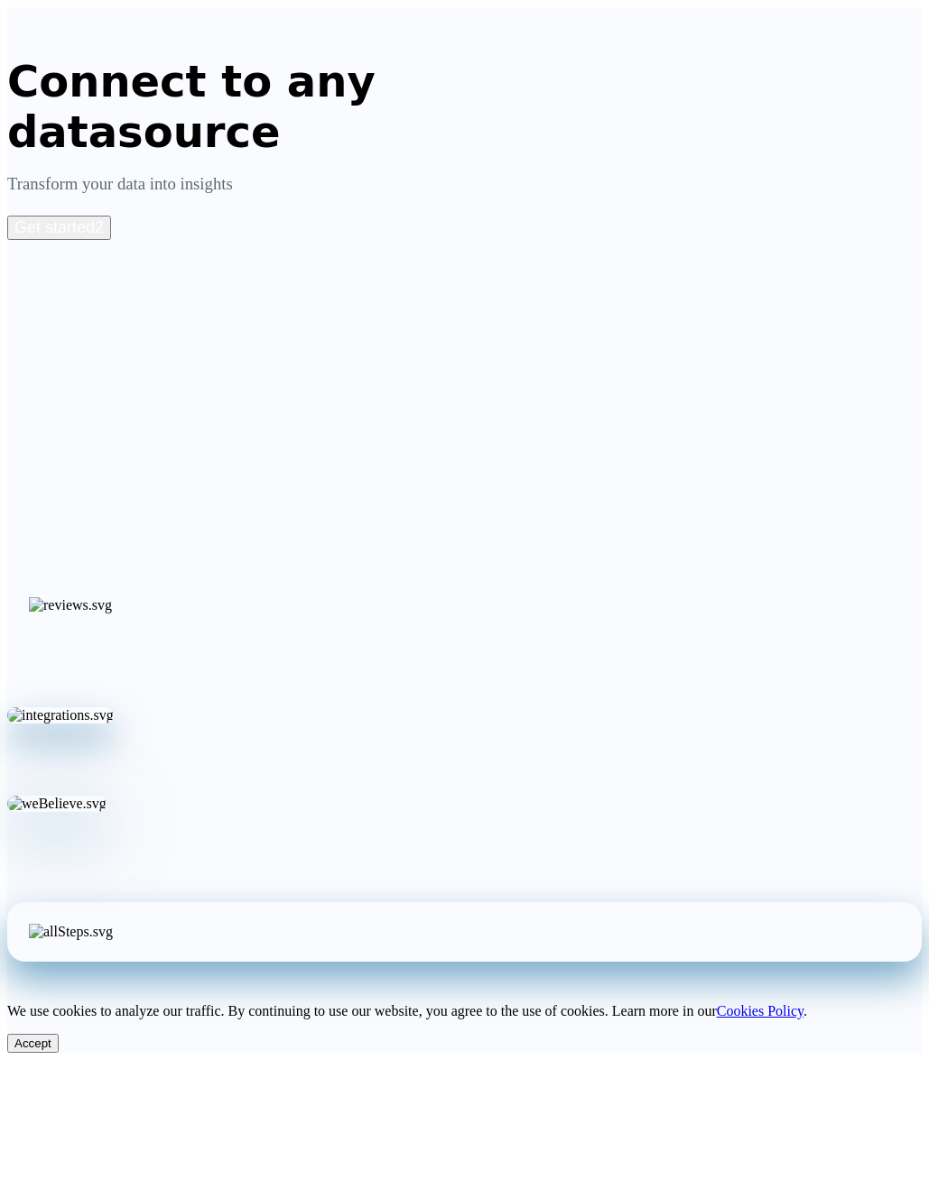 The width and height of the screenshot is (929, 1198). I want to click on img: allSteps.svg, so click(70, 932).